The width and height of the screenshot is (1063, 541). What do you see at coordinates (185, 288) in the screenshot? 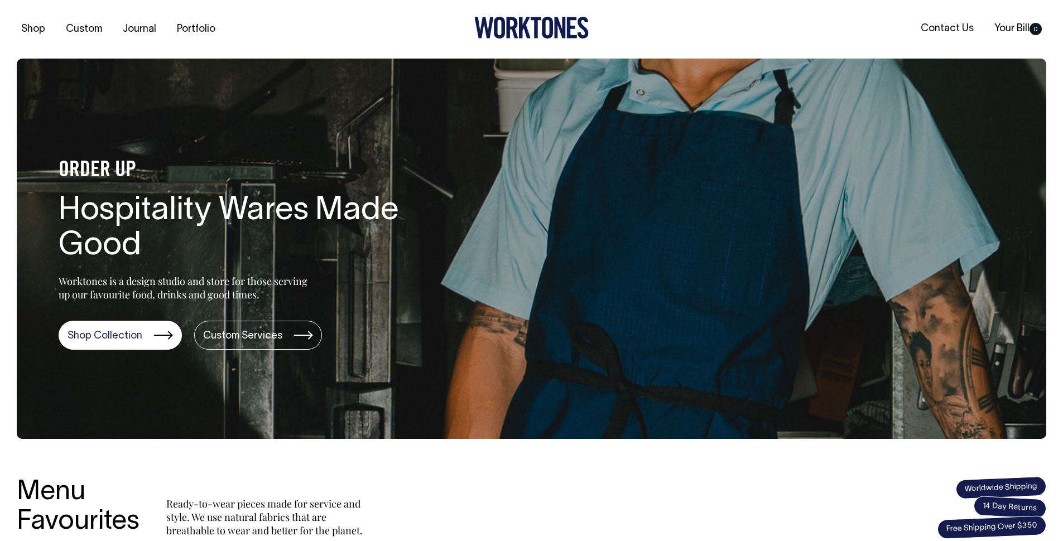
I see `p: Worktones is a design studio and store for those serving up our favourite food, drinks and good t...` at bounding box center [185, 288].